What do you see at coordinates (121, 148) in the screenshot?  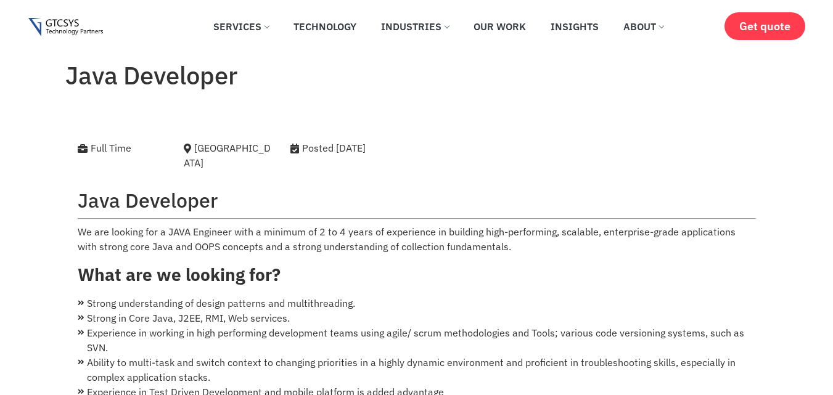 I see `div: Full Time` at bounding box center [121, 148].